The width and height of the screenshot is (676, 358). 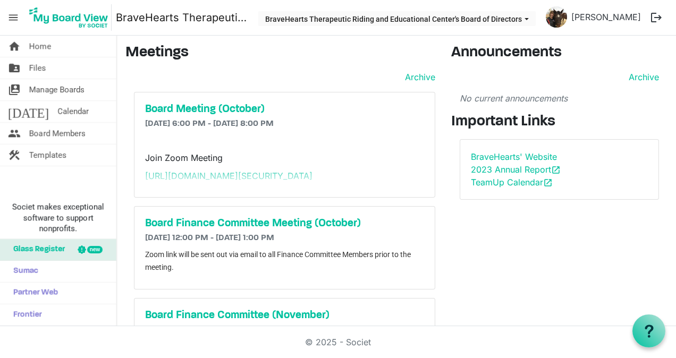 What do you see at coordinates (14, 90) in the screenshot?
I see `span: switch_account` at bounding box center [14, 90].